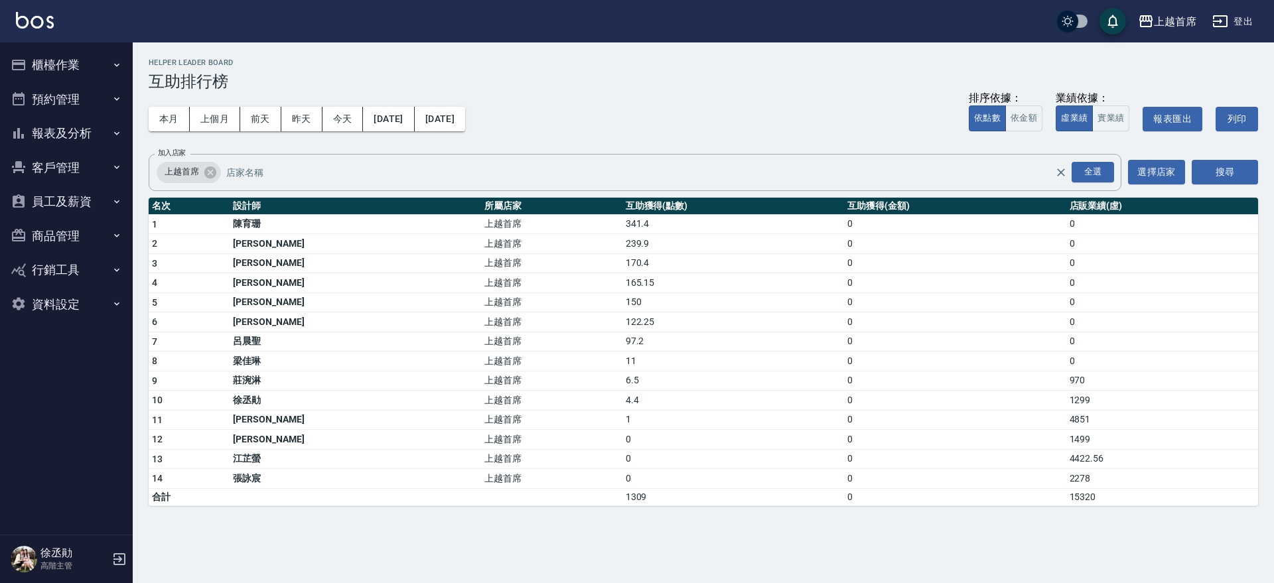  What do you see at coordinates (1162, 440) in the screenshot?
I see `td: 1499` at bounding box center [1162, 440].